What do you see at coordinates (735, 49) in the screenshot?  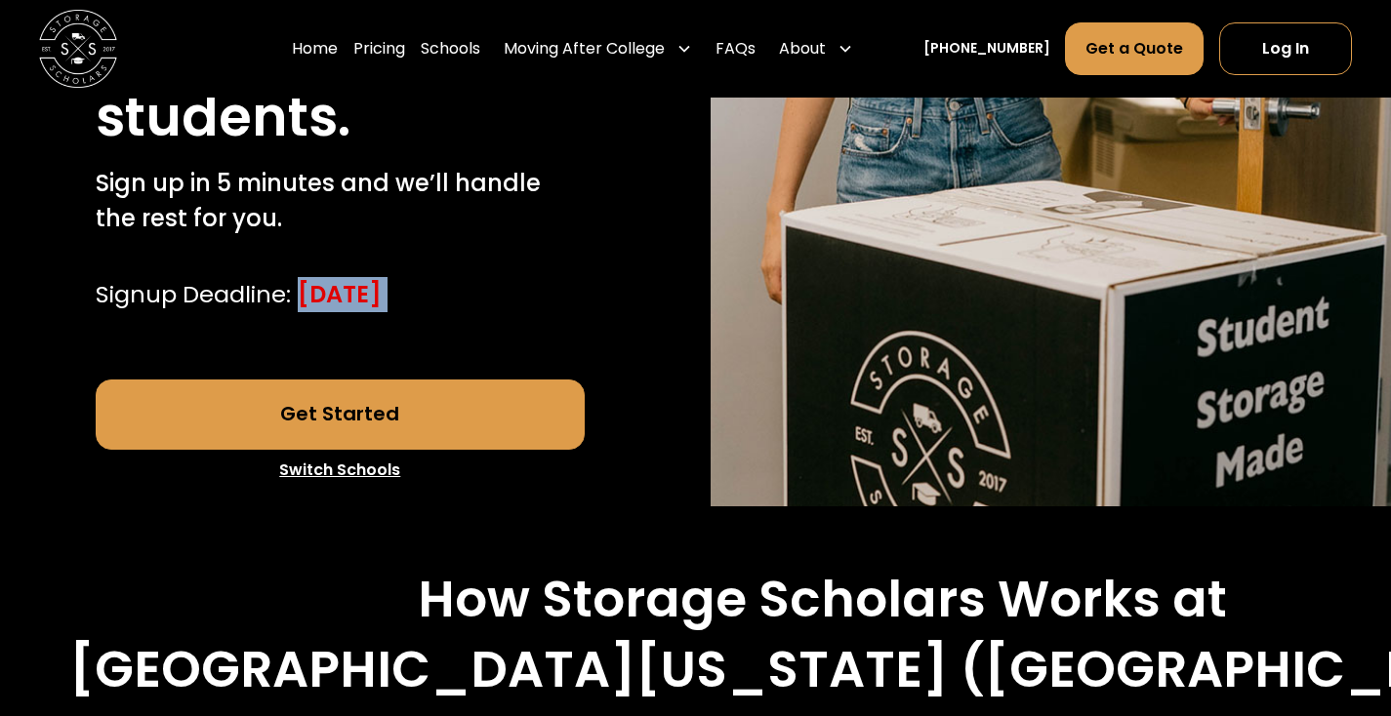 I see `a: FAQs` at bounding box center [735, 49].